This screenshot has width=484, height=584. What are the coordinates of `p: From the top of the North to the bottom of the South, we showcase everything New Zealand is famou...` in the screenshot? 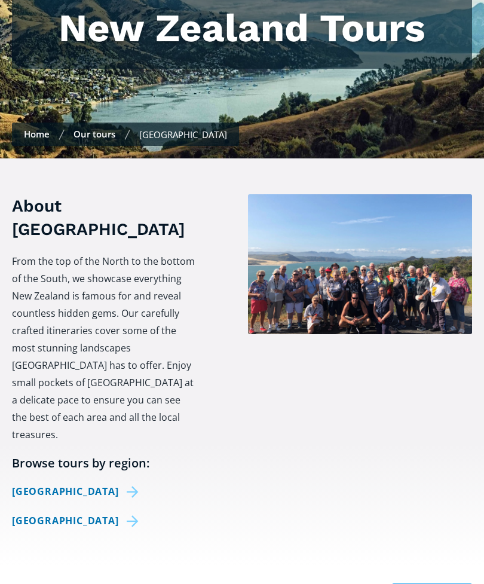 It's located at (104, 348).